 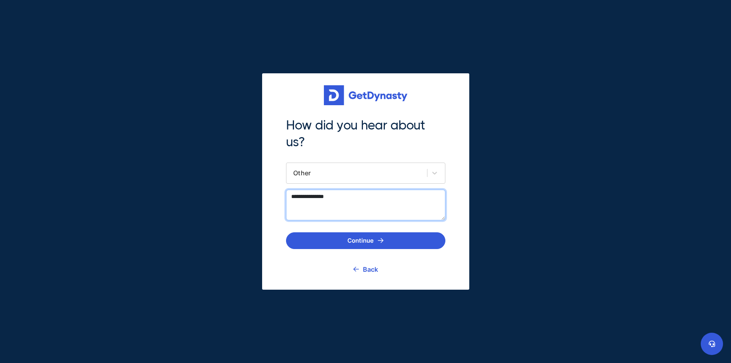 I want to click on img: go back icon, so click(x=356, y=269).